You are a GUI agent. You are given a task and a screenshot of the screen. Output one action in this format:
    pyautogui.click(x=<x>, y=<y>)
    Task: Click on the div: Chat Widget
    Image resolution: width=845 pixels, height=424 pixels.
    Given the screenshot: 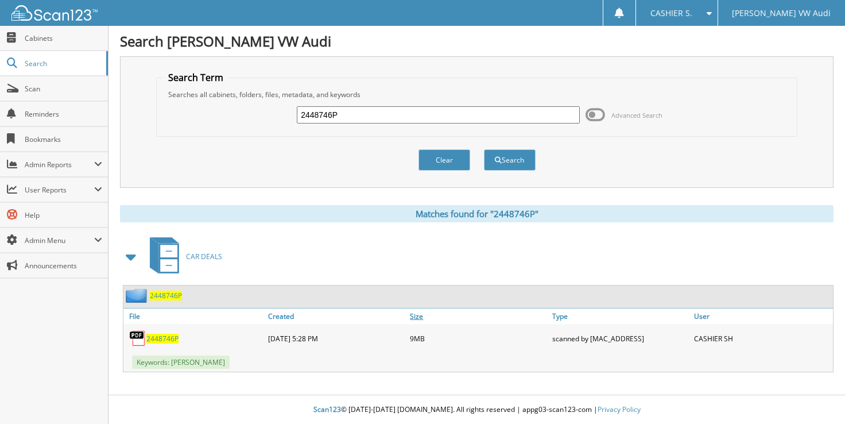 What is the action you would take?
    pyautogui.click(x=816, y=396)
    